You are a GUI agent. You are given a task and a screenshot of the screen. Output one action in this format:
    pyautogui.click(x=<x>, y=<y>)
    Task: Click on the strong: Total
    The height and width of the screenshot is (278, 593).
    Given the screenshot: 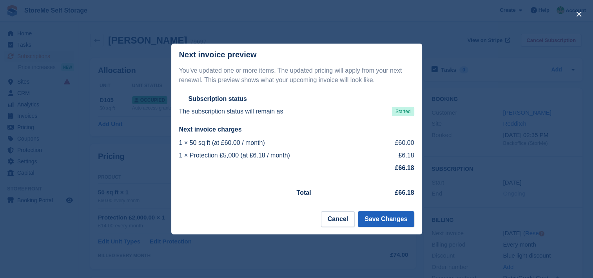 What is the action you would take?
    pyautogui.click(x=304, y=192)
    